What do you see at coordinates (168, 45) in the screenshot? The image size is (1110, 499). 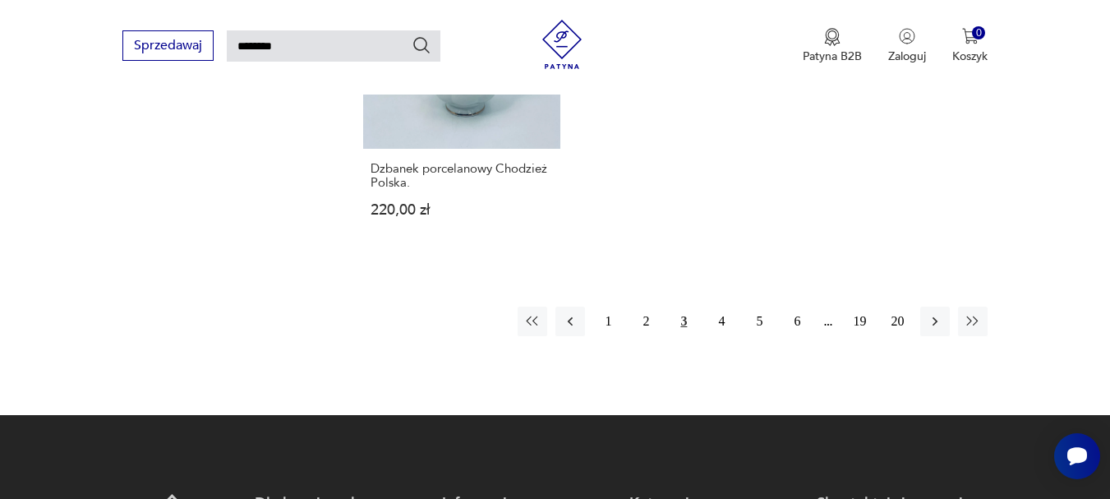 I see `button: Sprzedawaj` at bounding box center [168, 45].